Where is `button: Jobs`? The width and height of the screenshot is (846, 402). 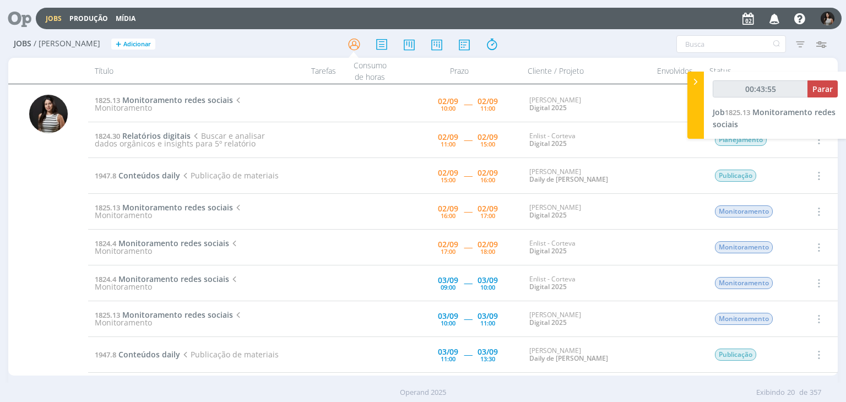
button: Jobs is located at coordinates (53, 19).